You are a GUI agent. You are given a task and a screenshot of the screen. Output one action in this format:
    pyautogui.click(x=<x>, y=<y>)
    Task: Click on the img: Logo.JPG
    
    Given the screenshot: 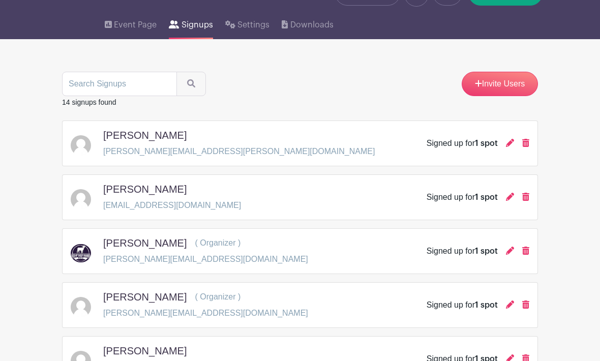 What is the action you would take?
    pyautogui.click(x=81, y=254)
    